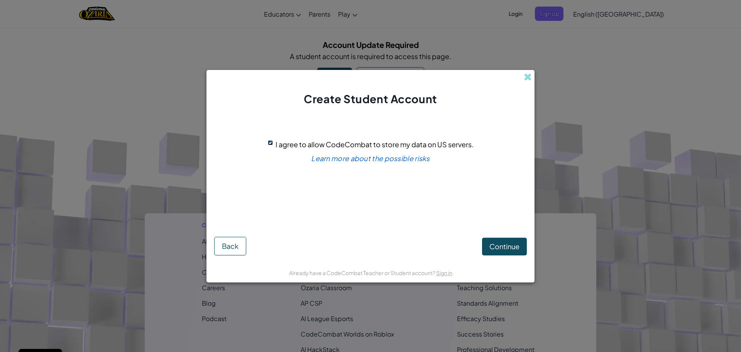  Describe the element at coordinates (444, 273) in the screenshot. I see `a: Sign in` at that location.